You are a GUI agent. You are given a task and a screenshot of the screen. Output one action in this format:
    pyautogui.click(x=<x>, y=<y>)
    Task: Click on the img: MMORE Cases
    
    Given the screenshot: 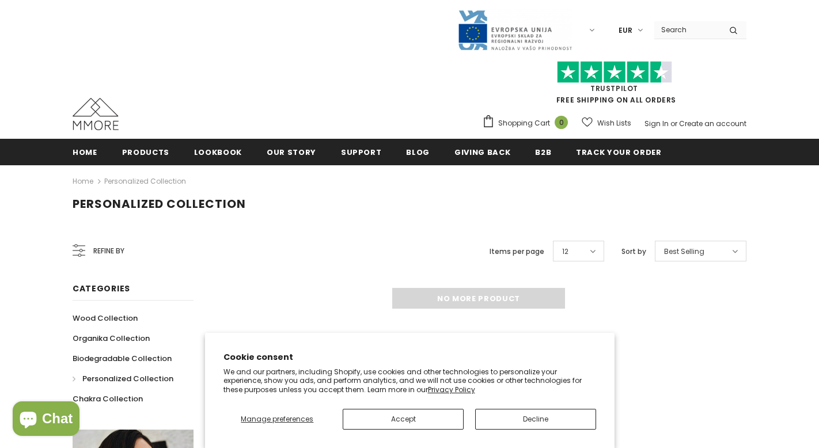 What is the action you would take?
    pyautogui.click(x=96, y=114)
    